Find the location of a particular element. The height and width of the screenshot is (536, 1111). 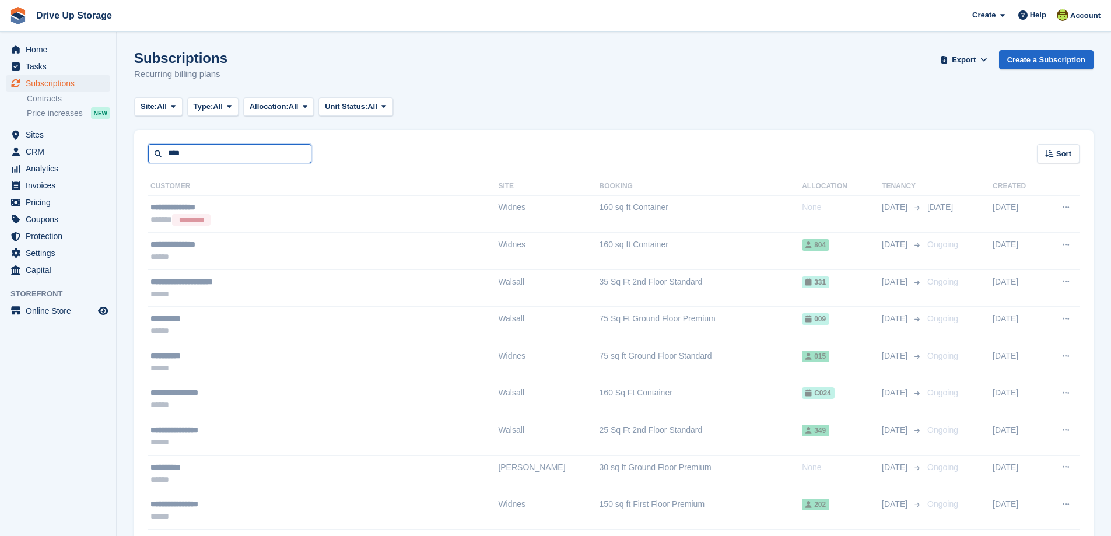

button: Export is located at coordinates (964, 59).